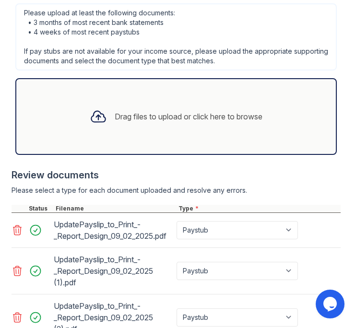 This screenshot has height=328, width=356. Describe the element at coordinates (113, 230) in the screenshot. I see `div: UpdatePayslip_to_Print_-_Report_Design_09_02_2025.pdf` at that location.